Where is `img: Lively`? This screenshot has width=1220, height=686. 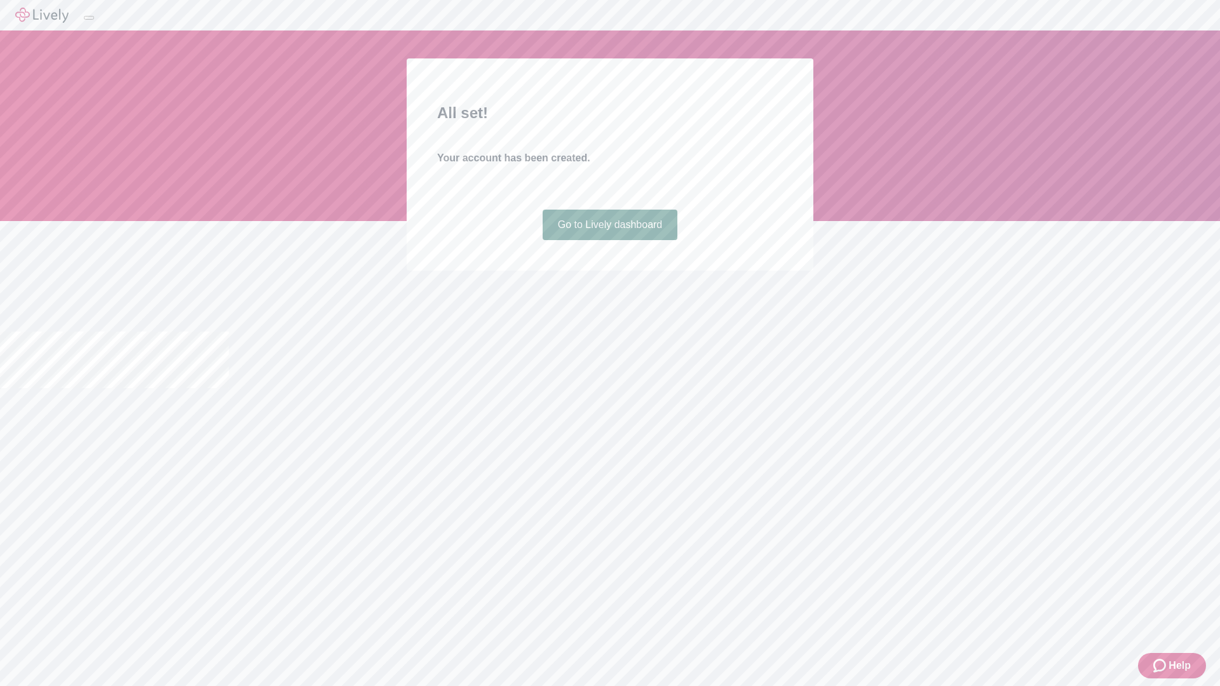 img: Lively is located at coordinates (42, 15).